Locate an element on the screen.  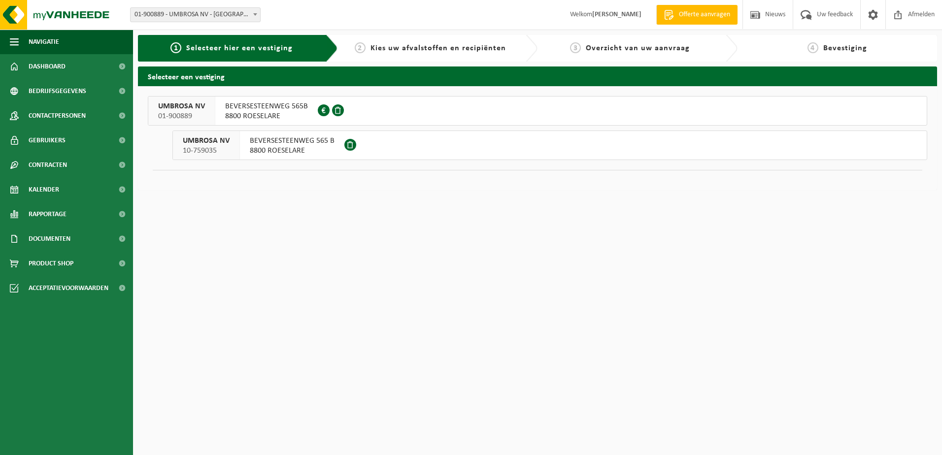
h2: Selecteer een vestiging is located at coordinates (538, 76).